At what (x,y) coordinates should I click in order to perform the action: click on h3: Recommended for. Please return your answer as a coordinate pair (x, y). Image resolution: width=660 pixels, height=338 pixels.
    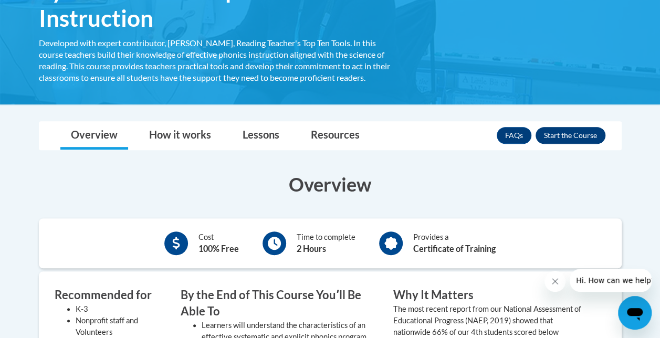
    Looking at the image, I should click on (110, 295).